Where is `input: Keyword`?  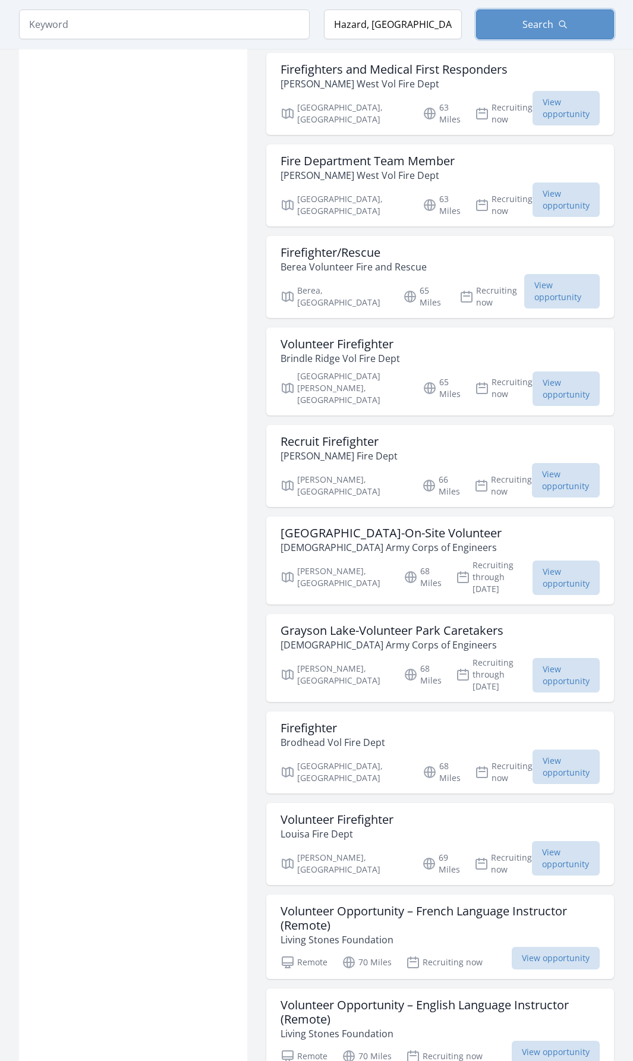
input: Keyword is located at coordinates (164, 24).